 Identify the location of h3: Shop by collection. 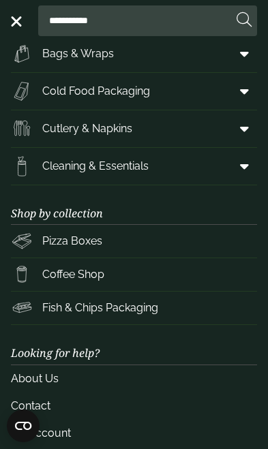
(133, 205).